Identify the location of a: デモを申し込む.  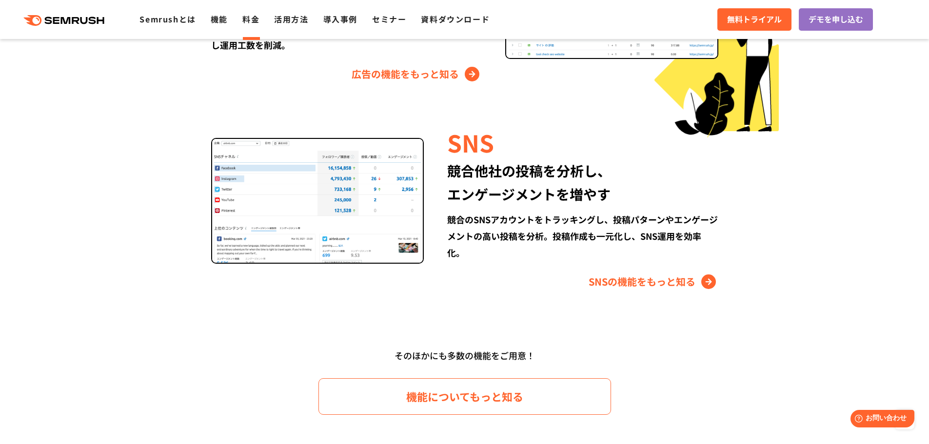
(836, 20).